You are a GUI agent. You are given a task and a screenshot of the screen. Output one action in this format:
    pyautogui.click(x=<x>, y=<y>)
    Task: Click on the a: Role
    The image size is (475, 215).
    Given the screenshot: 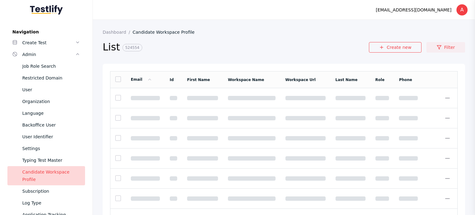 What is the action you would take?
    pyautogui.click(x=380, y=80)
    